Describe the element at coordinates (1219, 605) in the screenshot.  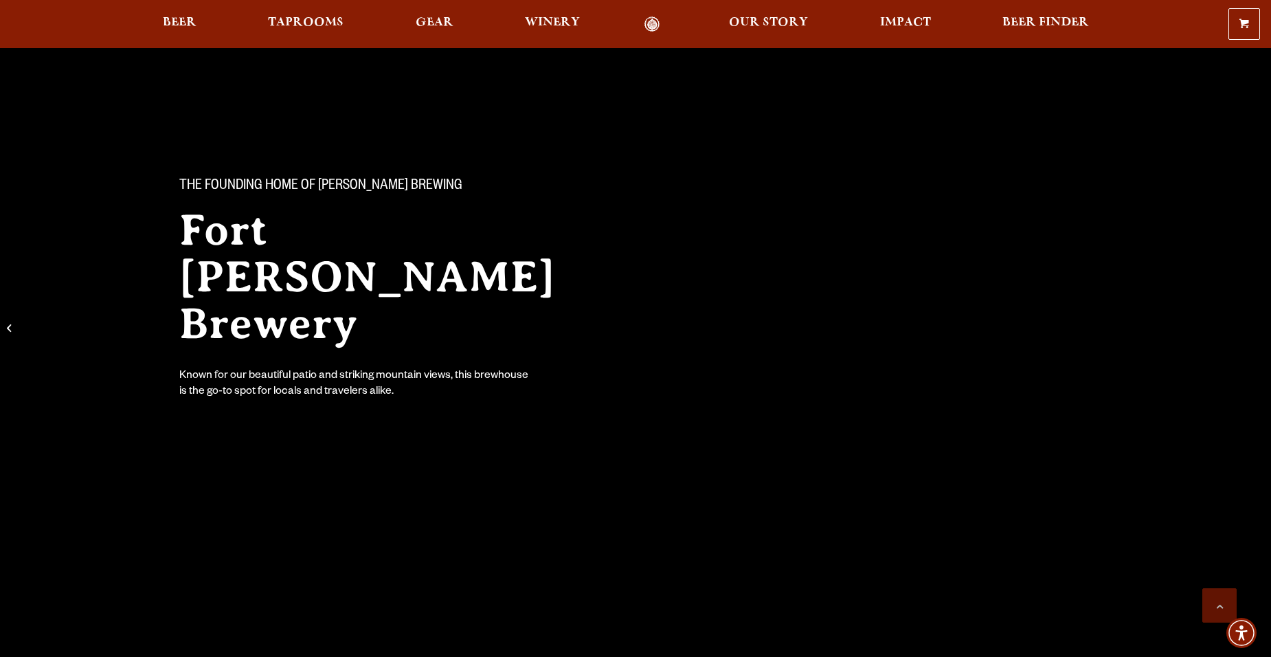
I see `a: Scroll to top` at that location.